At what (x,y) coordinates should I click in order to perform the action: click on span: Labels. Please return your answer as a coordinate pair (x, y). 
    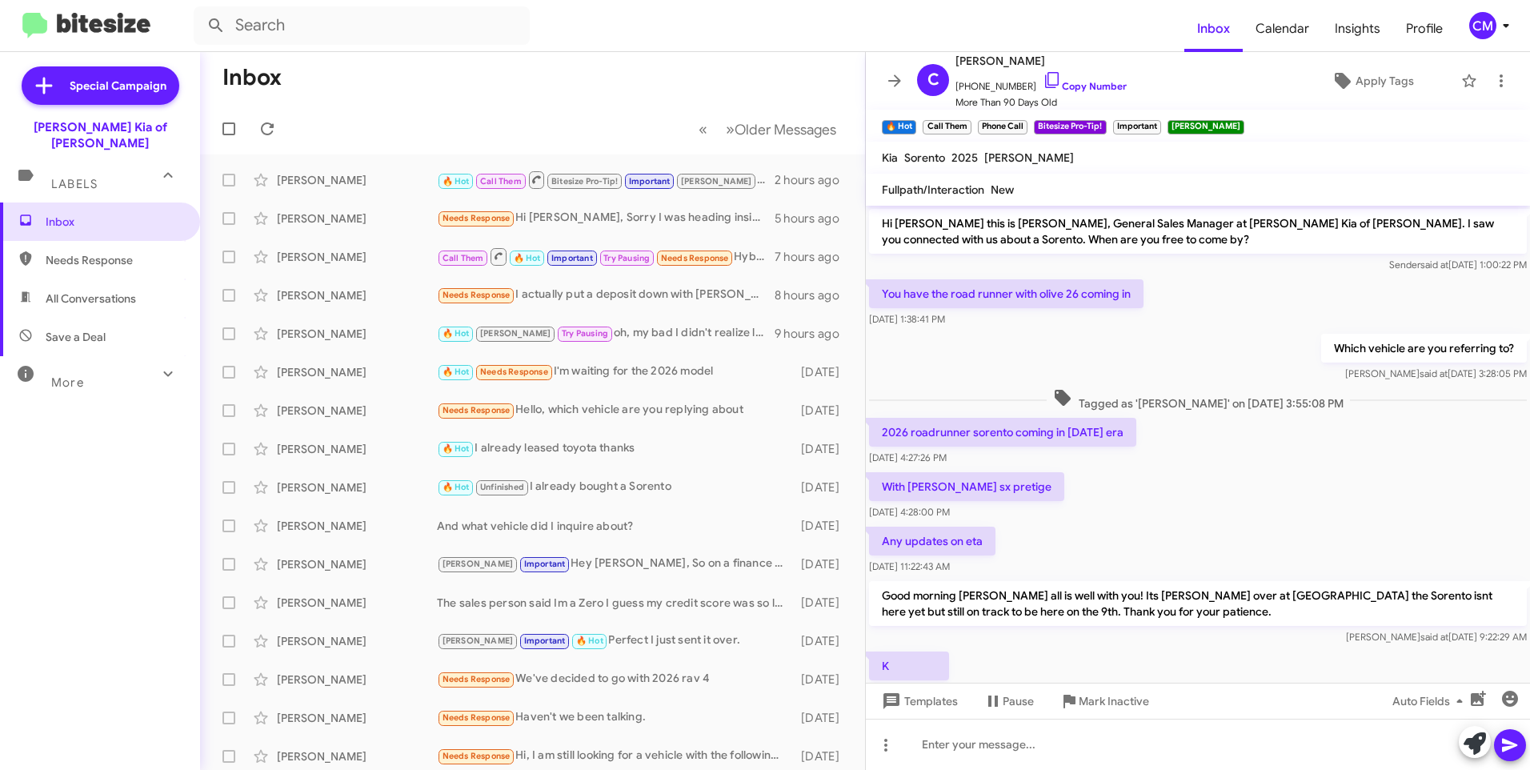
    Looking at the image, I should click on (74, 184).